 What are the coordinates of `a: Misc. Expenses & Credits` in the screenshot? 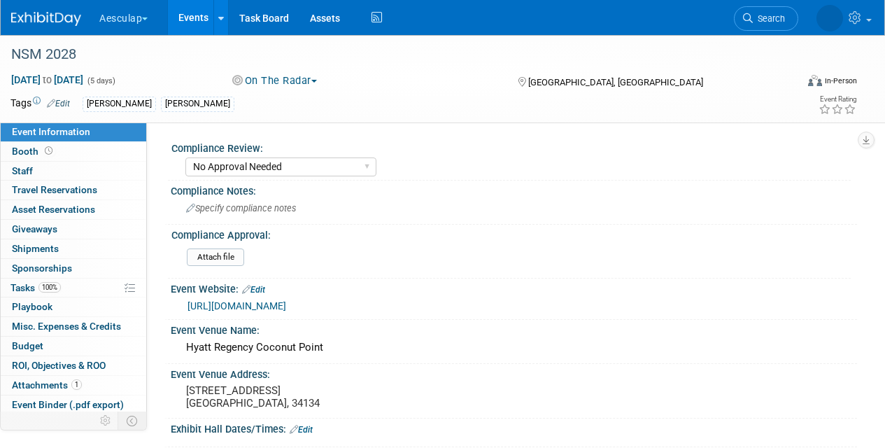 It's located at (73, 326).